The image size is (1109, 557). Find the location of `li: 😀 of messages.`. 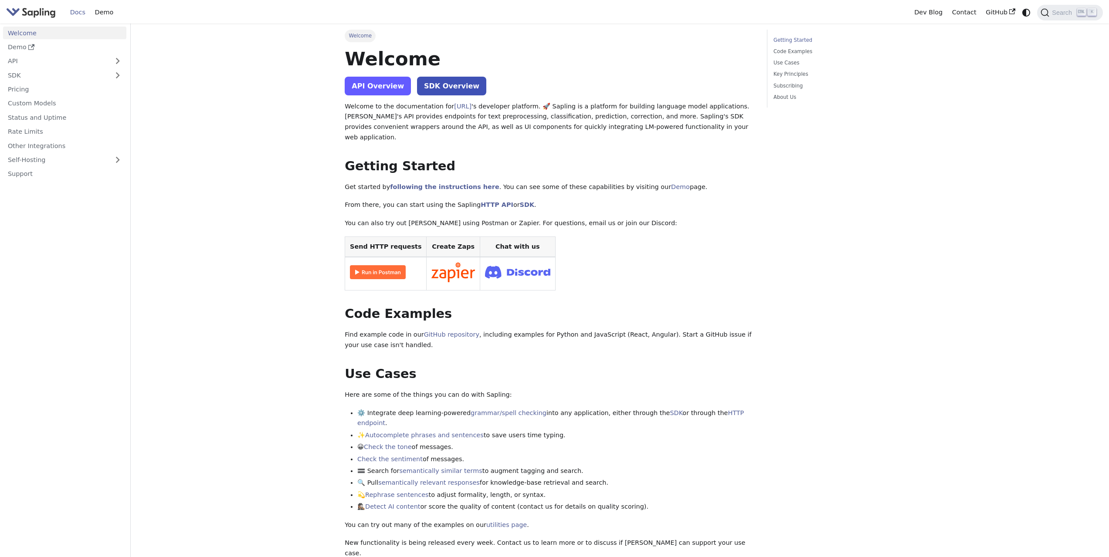

li: 😀 of messages. is located at coordinates (556, 448).